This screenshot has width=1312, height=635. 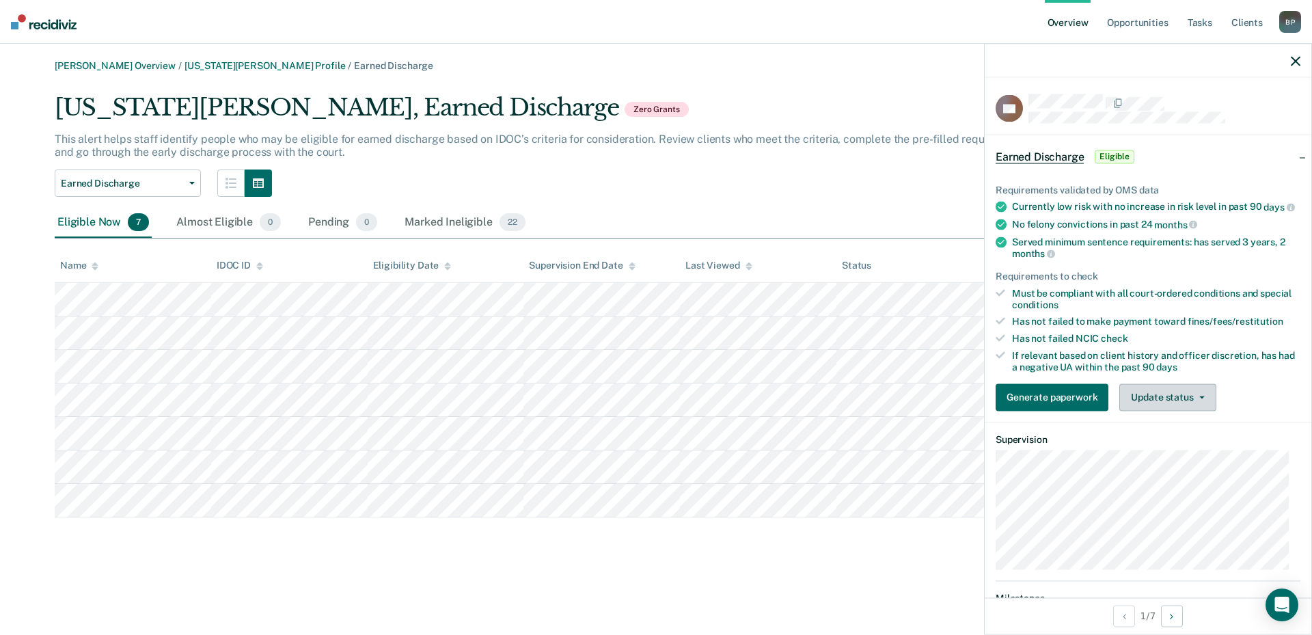 What do you see at coordinates (79, 265) in the screenshot?
I see `div: Name` at bounding box center [79, 265].